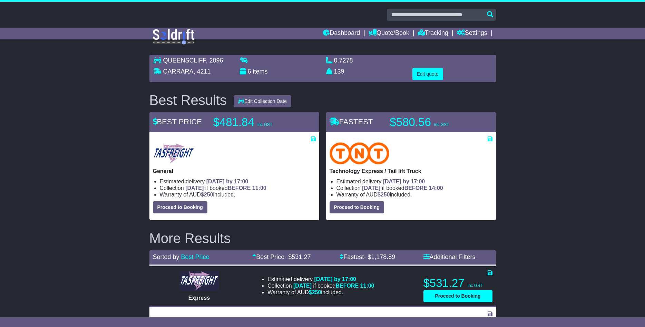 This screenshot has height=327, width=645. What do you see at coordinates (433, 122) in the screenshot?
I see `p: $580.56` at bounding box center [433, 122].